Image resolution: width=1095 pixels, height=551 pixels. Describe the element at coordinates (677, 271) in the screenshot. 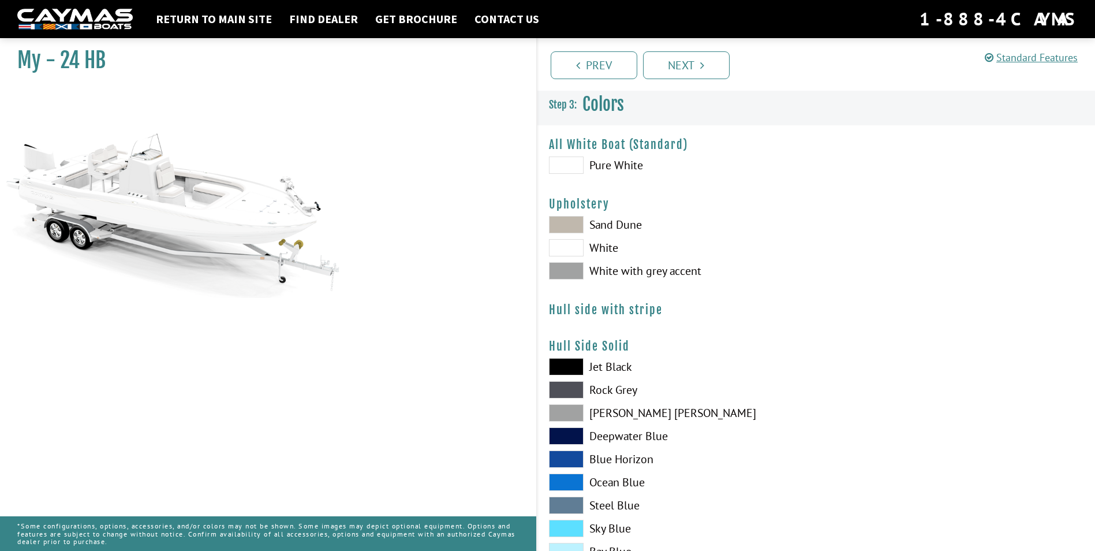

I see `label: White with grey accent` at that location.